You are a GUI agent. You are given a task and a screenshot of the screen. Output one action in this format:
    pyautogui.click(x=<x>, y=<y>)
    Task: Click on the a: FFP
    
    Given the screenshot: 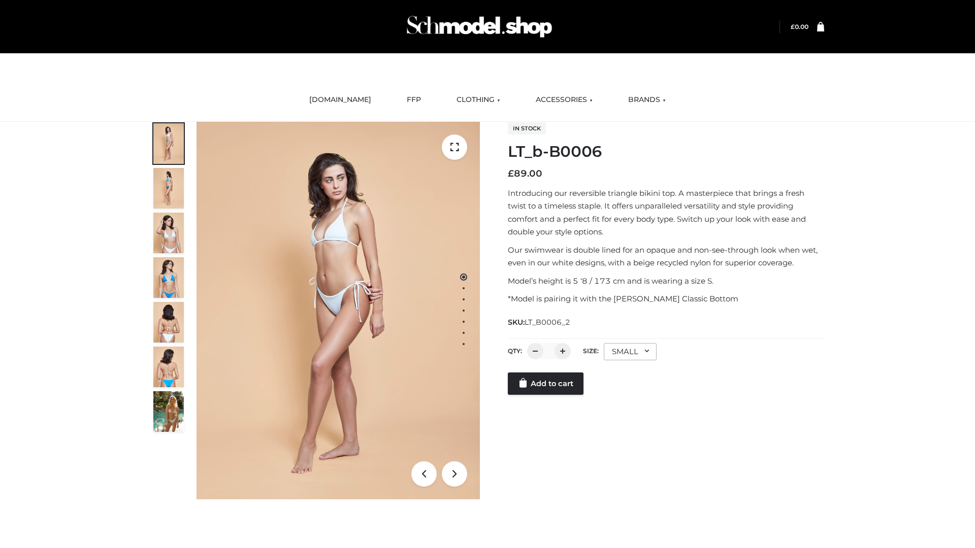 What is the action you would take?
    pyautogui.click(x=414, y=100)
    